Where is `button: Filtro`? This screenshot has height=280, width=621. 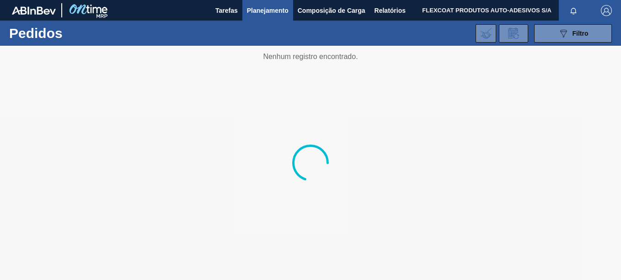 button: Filtro is located at coordinates (573, 33).